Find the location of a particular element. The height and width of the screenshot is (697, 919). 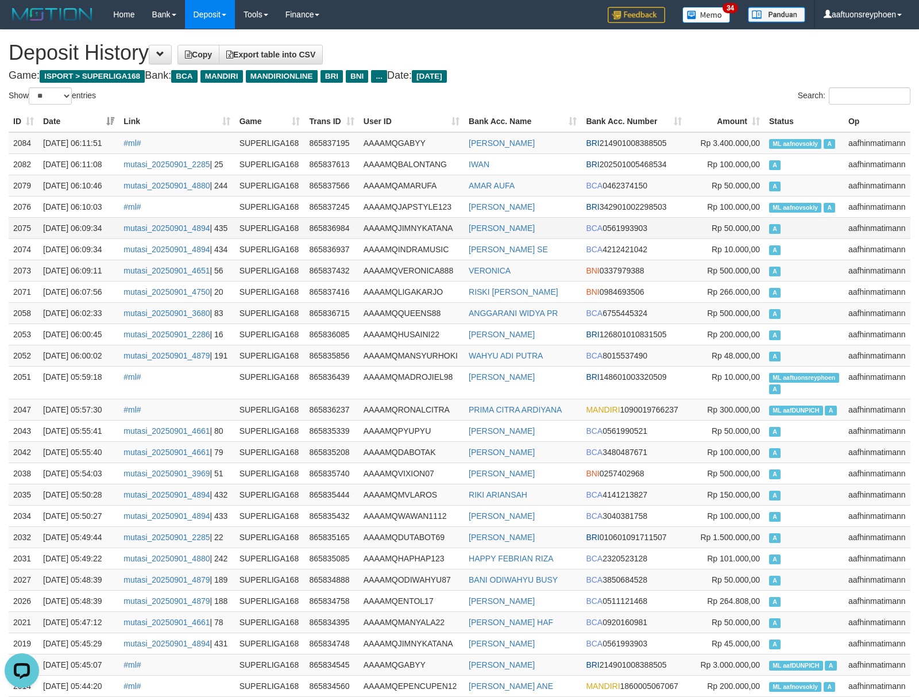

a: mutasi_20250901_4879 is located at coordinates (167, 355).